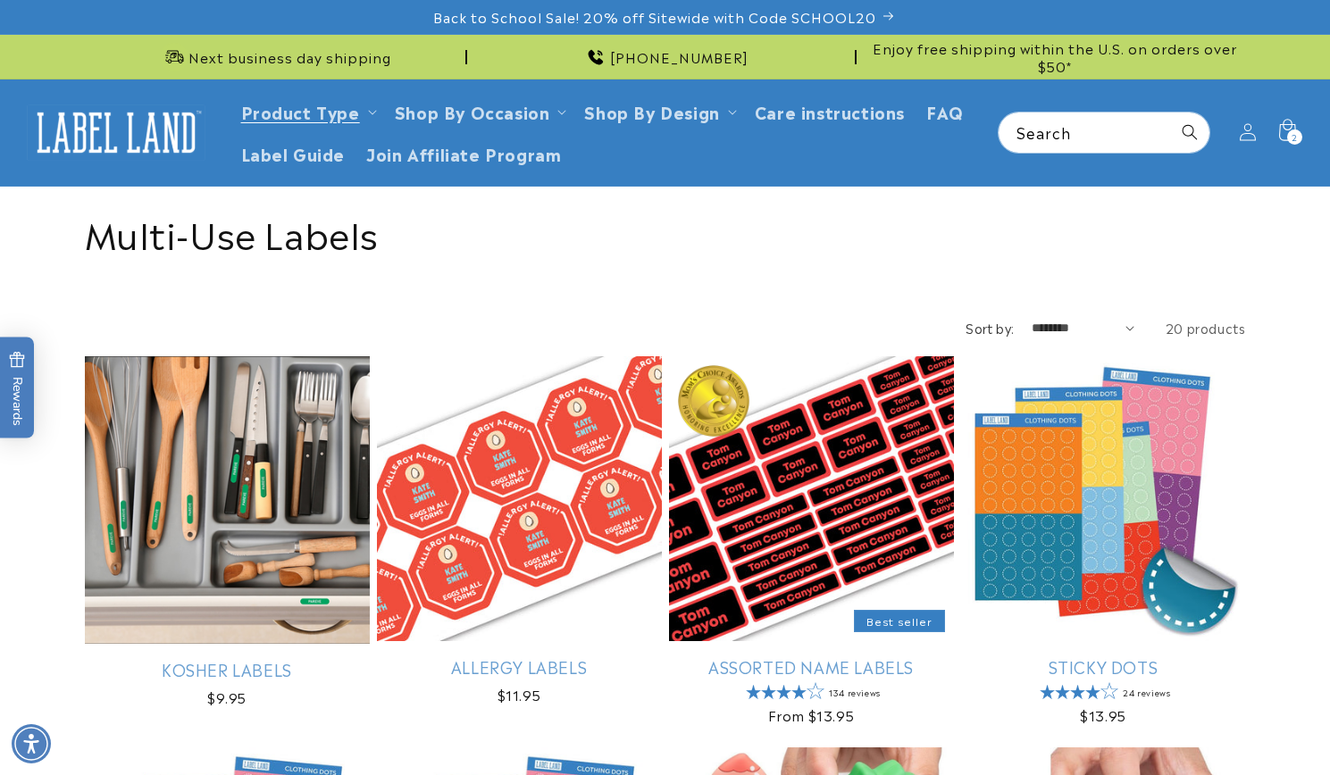 The width and height of the screenshot is (1330, 775). Describe the element at coordinates (464, 153) in the screenshot. I see `a: Join Affiliate Program` at that location.